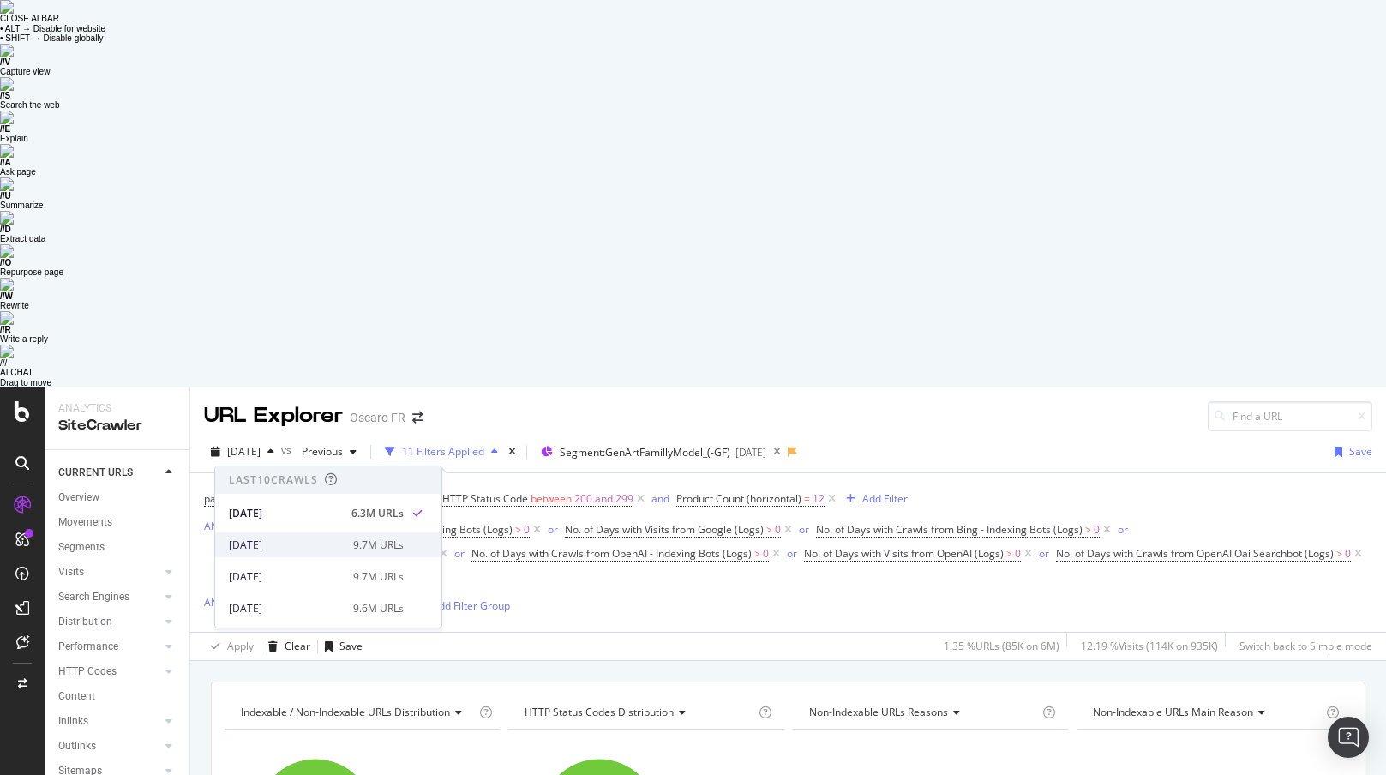 The image size is (1386, 775). What do you see at coordinates (441, 452) in the screenshot?
I see `button: 11 Filters Applied` at bounding box center [441, 452].